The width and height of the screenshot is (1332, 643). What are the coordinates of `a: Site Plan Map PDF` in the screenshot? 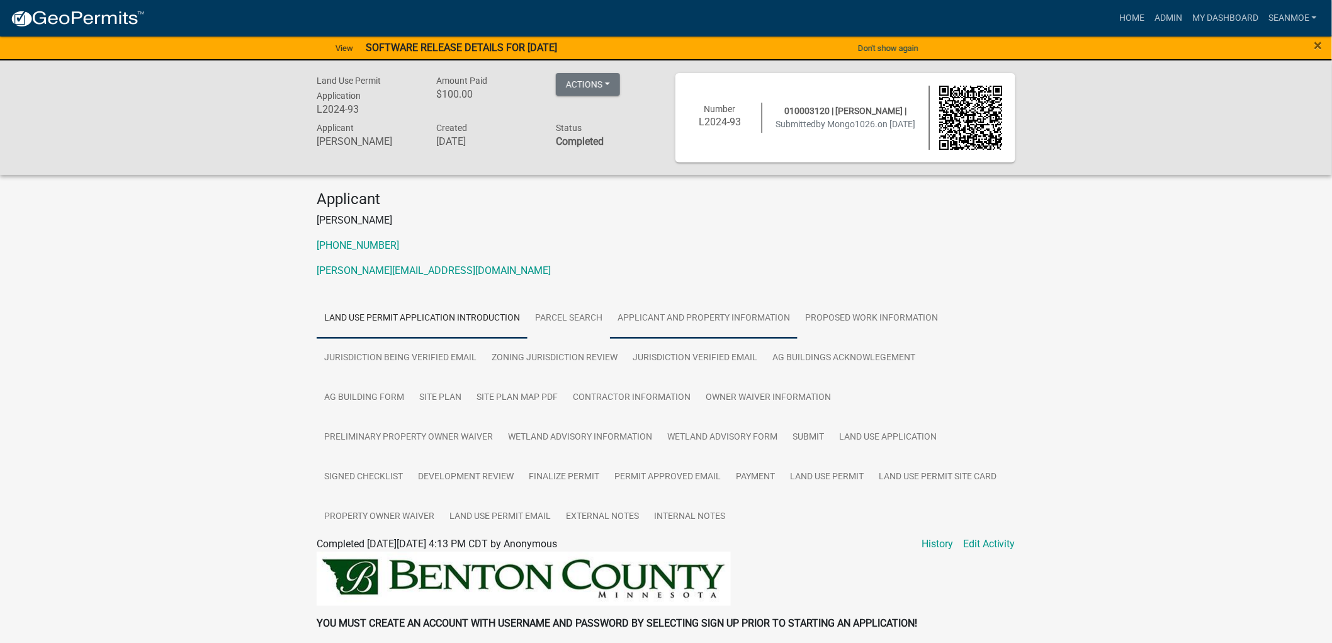 It's located at (517, 398).